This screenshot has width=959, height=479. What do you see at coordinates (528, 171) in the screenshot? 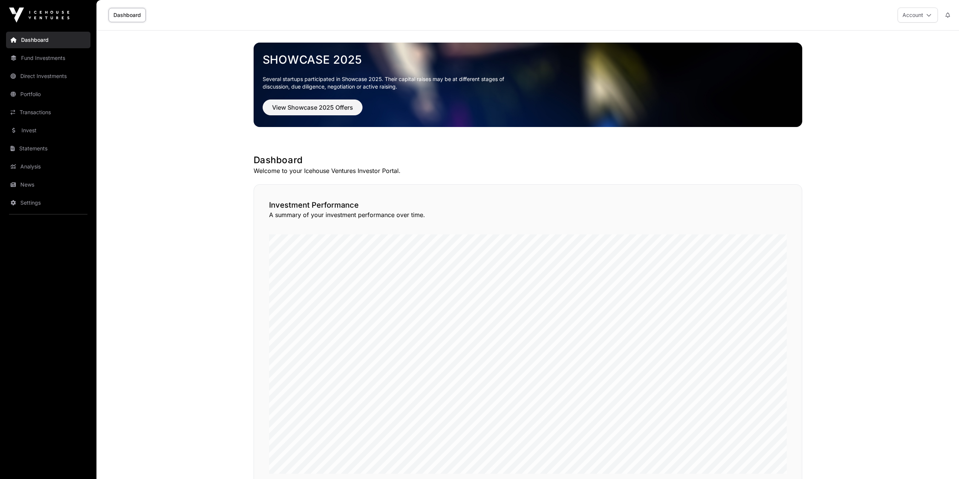
I see `p: Welcome to your Icehouse Ventures Investor Portal.` at bounding box center [528, 171].